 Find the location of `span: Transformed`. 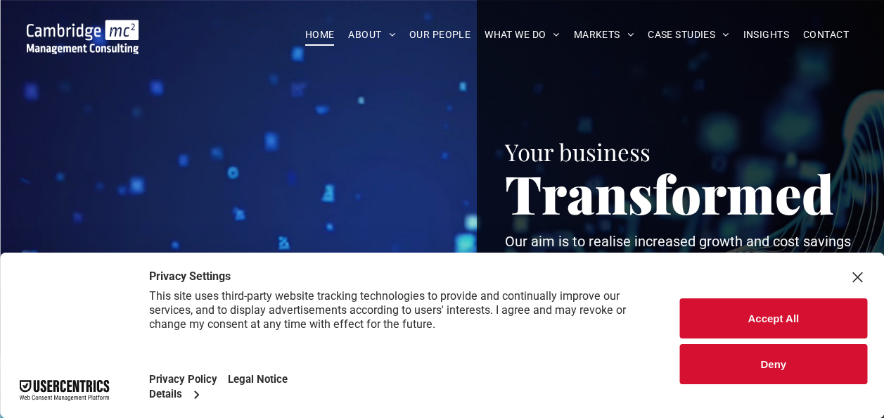

span: Transformed is located at coordinates (669, 193).